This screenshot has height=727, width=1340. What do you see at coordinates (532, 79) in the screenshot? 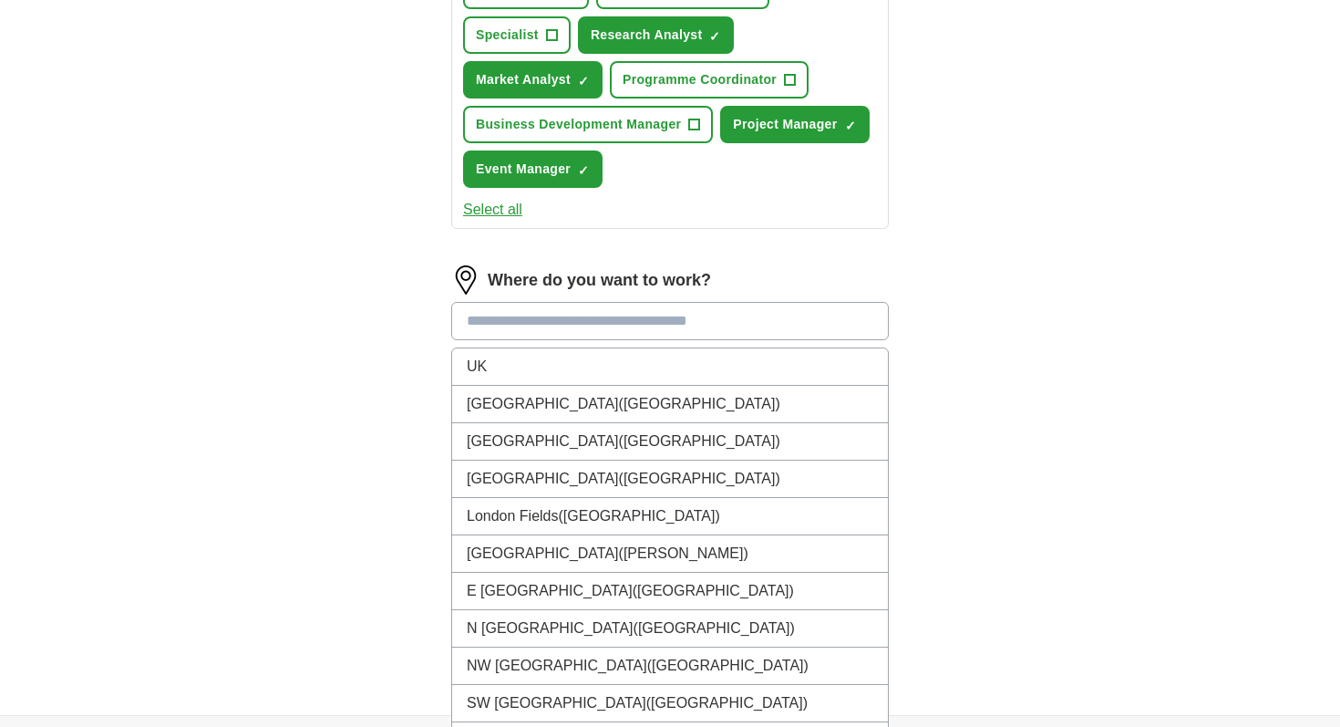
I see `button: Market Analyst✓` at bounding box center [532, 79].